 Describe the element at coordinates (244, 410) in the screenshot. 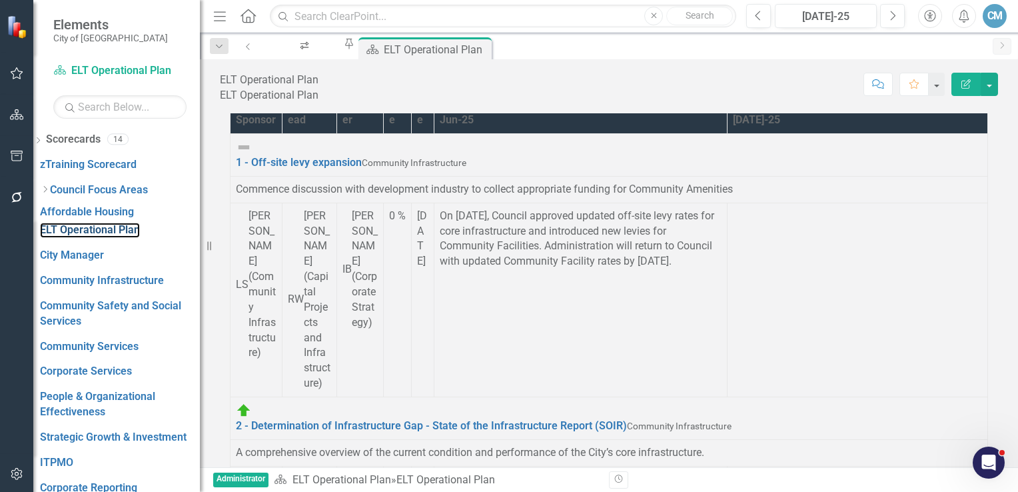

I see `img: On Target` at that location.